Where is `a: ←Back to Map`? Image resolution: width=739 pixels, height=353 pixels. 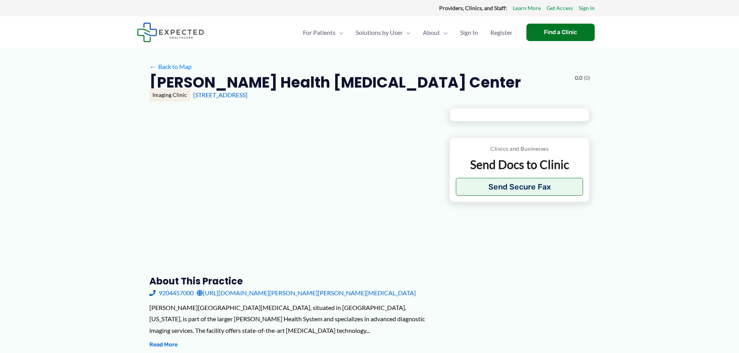 a: ←Back to Map is located at coordinates (170, 67).